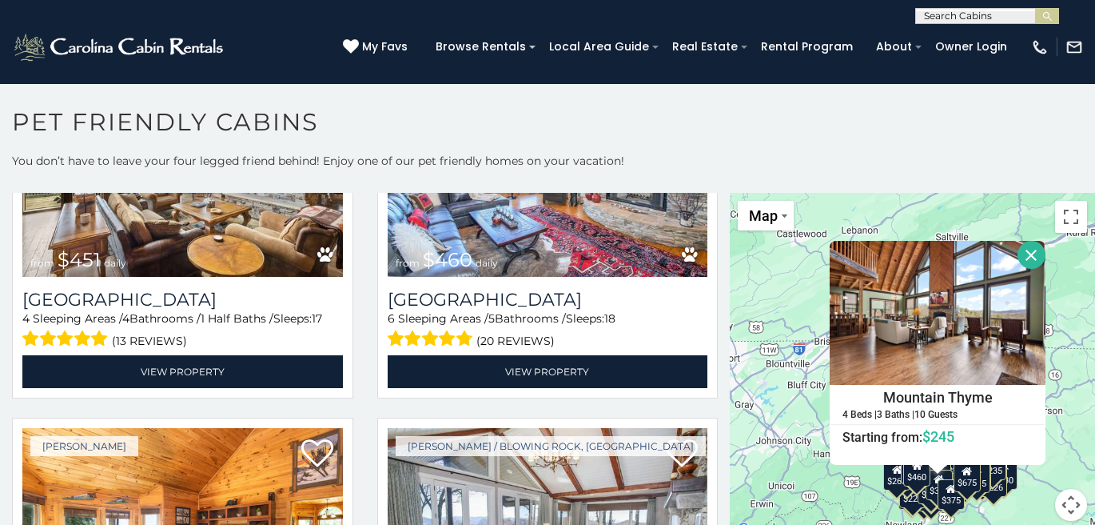  What do you see at coordinates (79, 259) in the screenshot?
I see `span: $451` at bounding box center [79, 259].